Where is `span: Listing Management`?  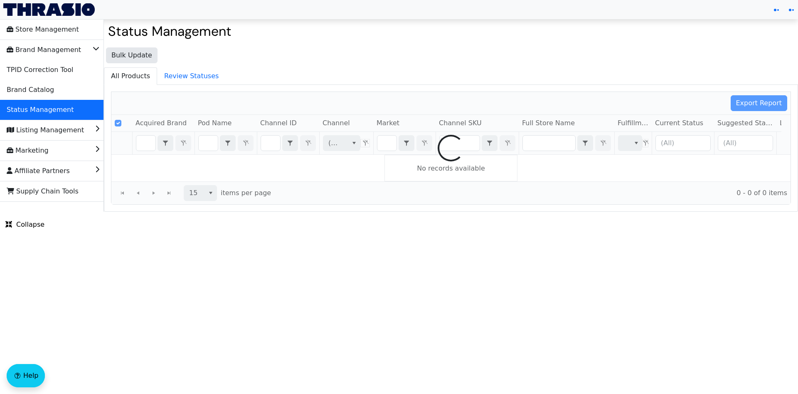
span: Listing Management is located at coordinates (45, 130).